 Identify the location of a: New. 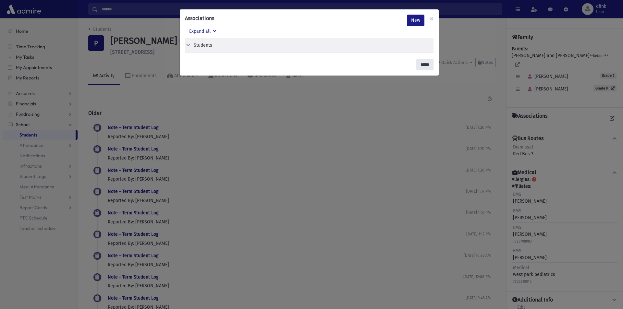
(416, 20).